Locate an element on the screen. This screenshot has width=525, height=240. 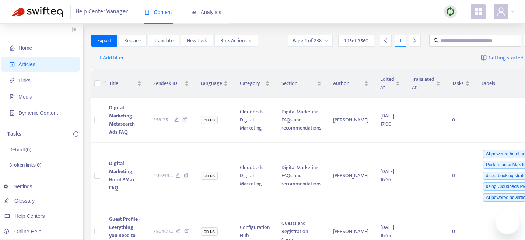
span: Category is located at coordinates (252, 83).